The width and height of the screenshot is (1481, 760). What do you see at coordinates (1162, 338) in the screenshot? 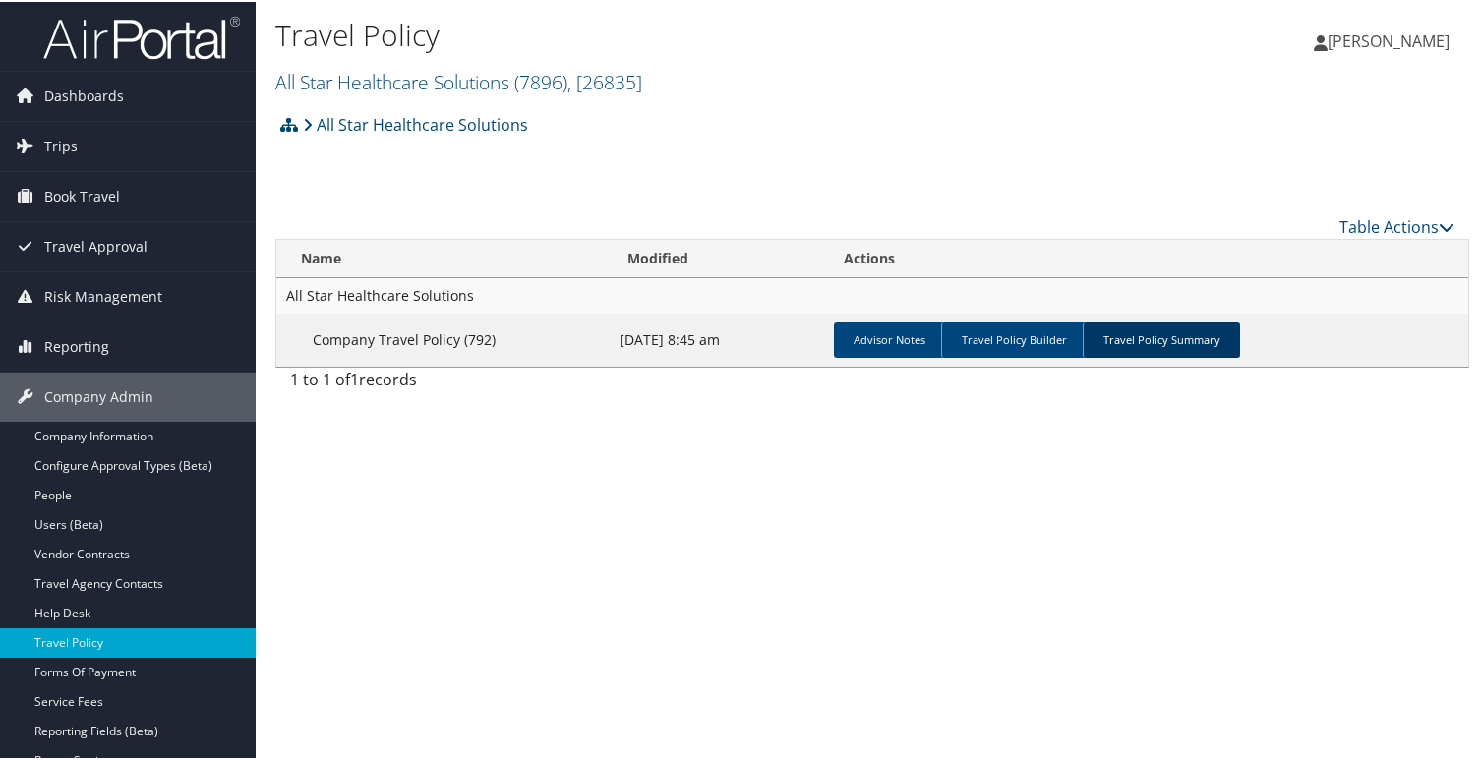
I see `a: Travel Policy Summary` at bounding box center [1162, 338].